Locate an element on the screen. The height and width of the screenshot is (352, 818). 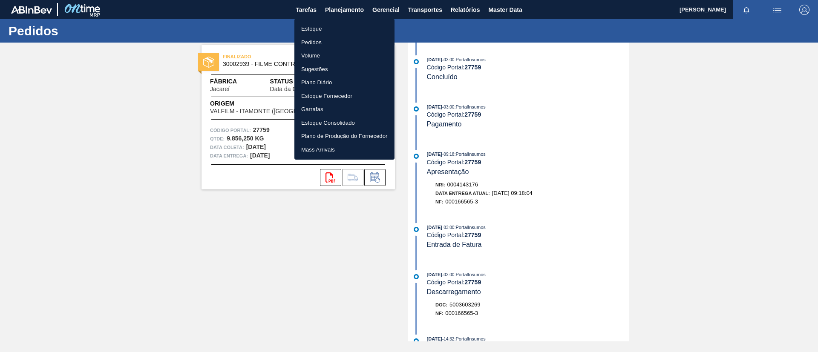
a: Estoque Consolidado is located at coordinates (344, 123).